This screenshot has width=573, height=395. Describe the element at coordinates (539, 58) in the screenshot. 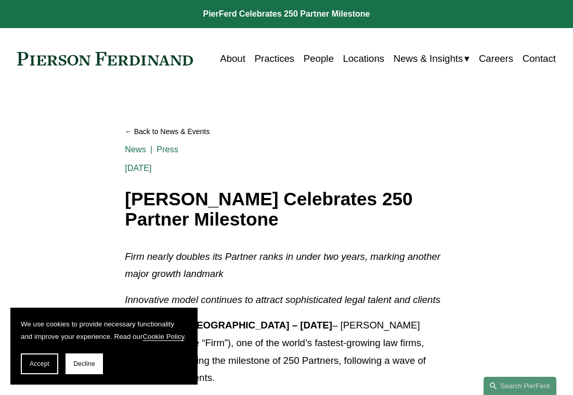

I see `a: Contact` at that location.